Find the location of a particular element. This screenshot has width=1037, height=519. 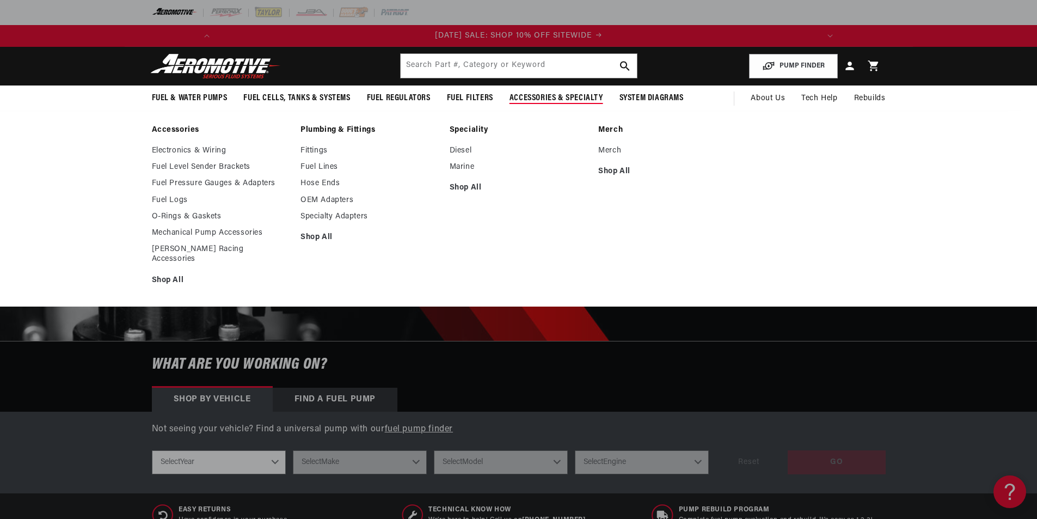

a: Fuel Pressure Gauges & Adapters is located at coordinates (221, 183).